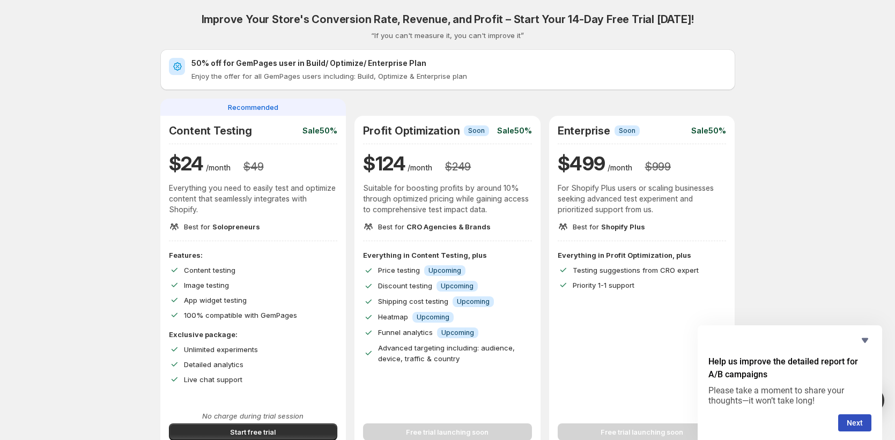 The width and height of the screenshot is (895, 440). I want to click on p: Suitable for boosting profits by around 10% through optimized pricing while gaining access to com..., so click(447, 199).